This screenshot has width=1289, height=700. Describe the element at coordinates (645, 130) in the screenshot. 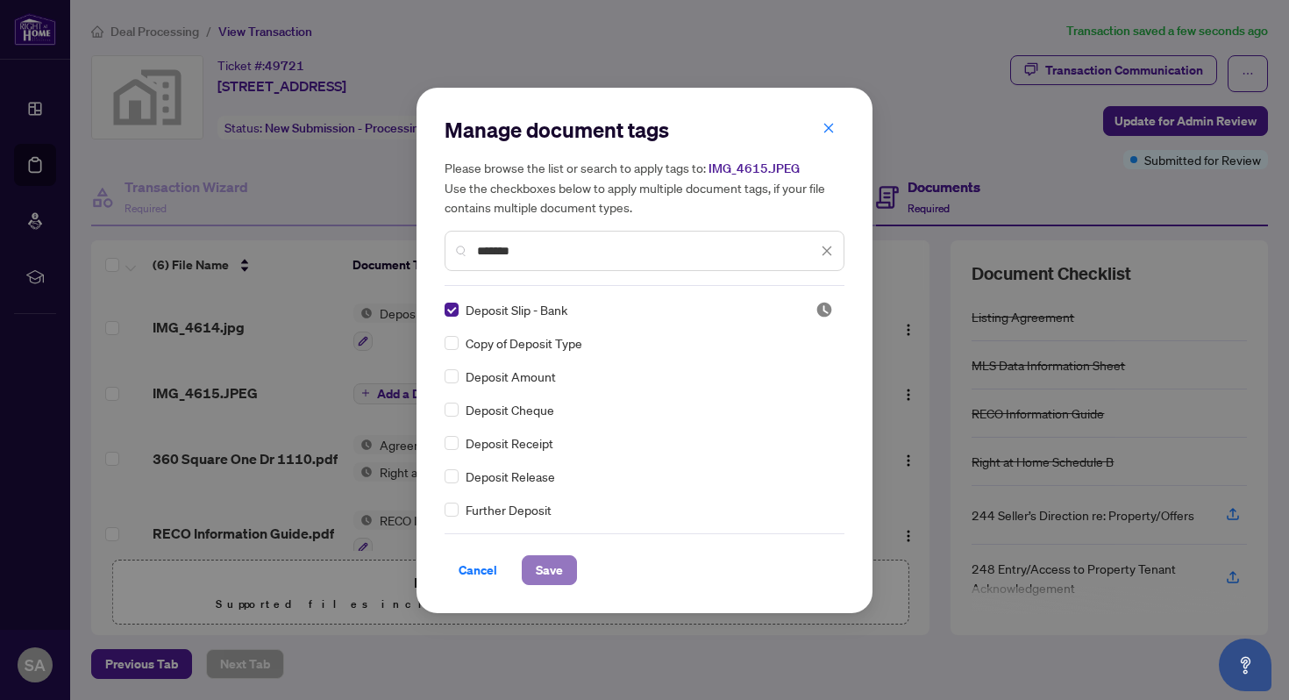

I see `h2: Manage document tags` at that location.